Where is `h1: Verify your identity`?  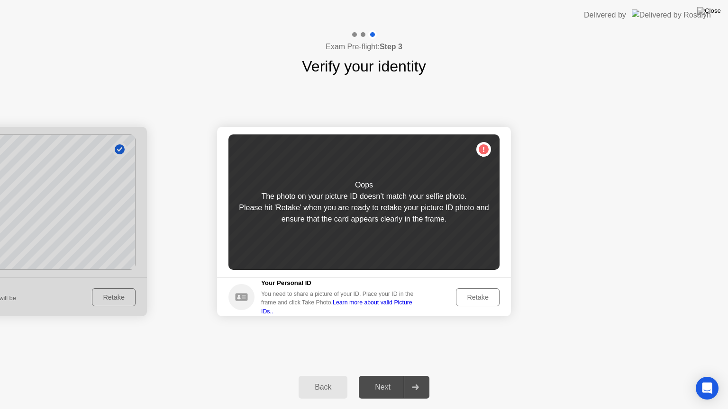 h1: Verify your identity is located at coordinates (363, 66).